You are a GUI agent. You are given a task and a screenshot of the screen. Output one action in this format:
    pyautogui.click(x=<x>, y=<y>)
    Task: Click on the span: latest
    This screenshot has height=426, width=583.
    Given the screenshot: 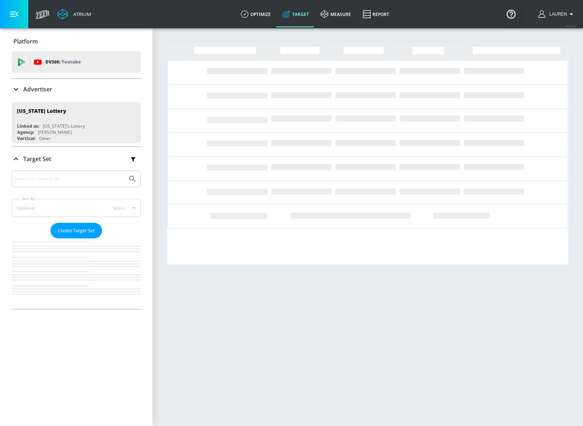 What is the action you would take?
    pyautogui.click(x=119, y=208)
    